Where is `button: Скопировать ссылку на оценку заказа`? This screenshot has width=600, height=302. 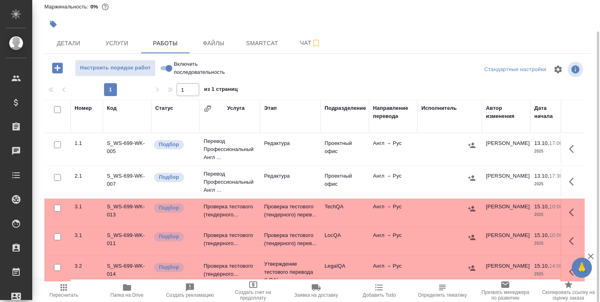
button: Скопировать ссылку на оценку заказа is located at coordinates (569, 290).